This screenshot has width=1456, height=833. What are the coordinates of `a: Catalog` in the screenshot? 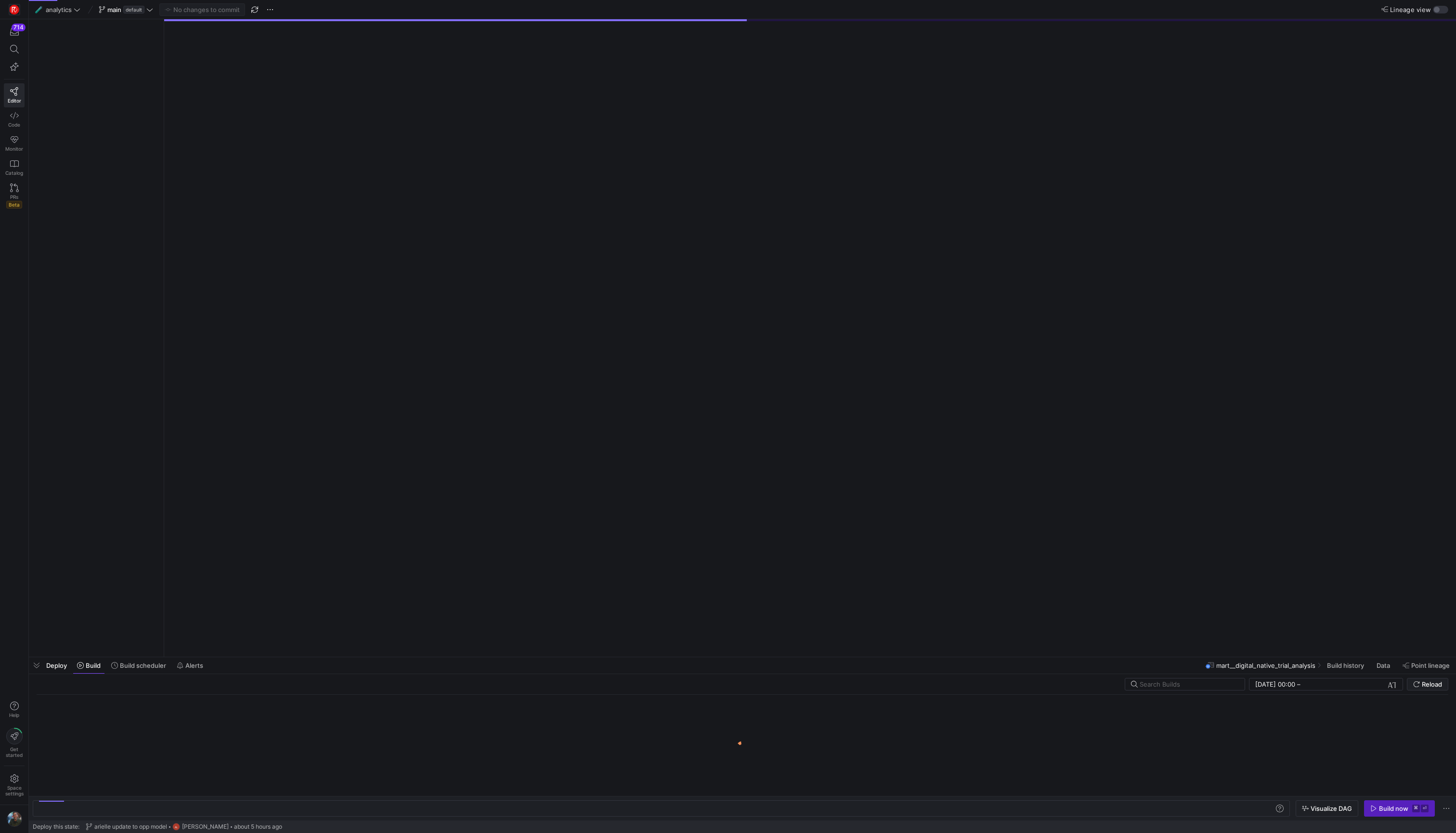 It's located at (14, 167).